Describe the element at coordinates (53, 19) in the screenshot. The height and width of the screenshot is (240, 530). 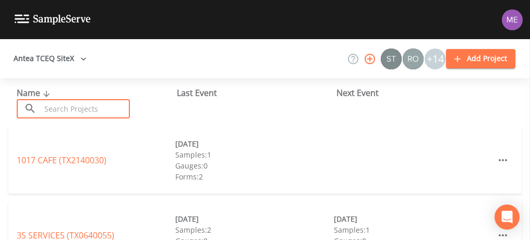
I see `img: logo` at that location.